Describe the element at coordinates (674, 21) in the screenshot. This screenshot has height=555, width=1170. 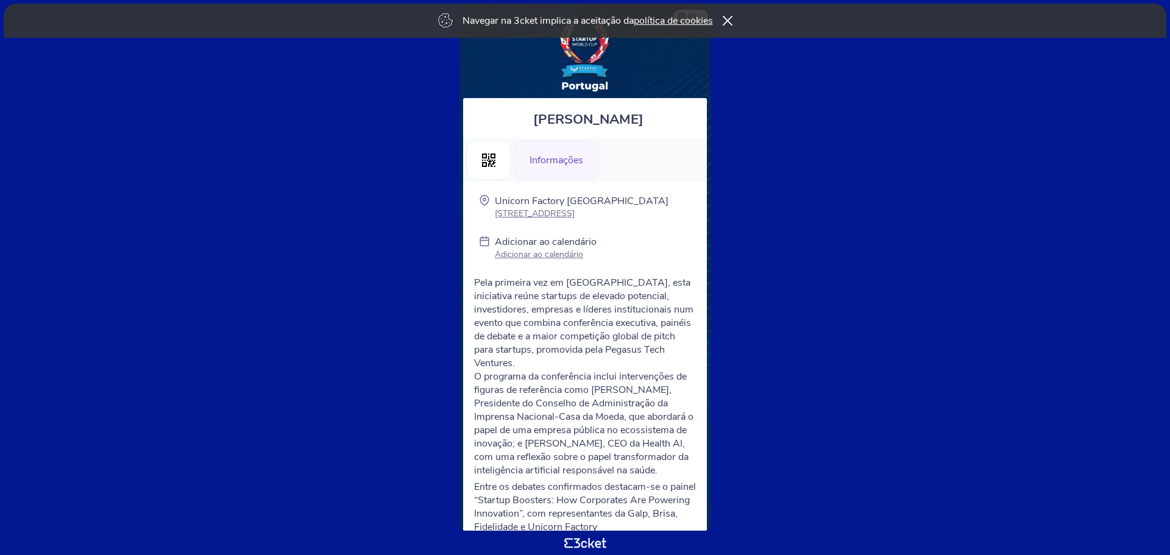
I see `a: política de cookies` at that location.